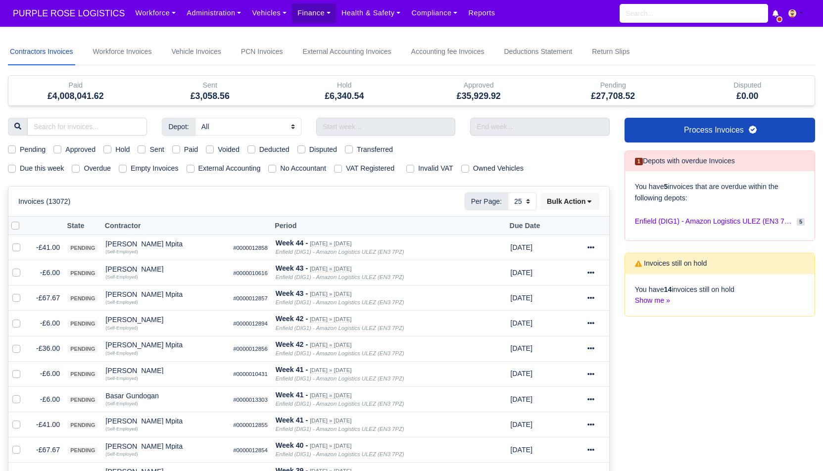  Describe the element at coordinates (230, 168) in the screenshot. I see `label: External Accounting` at that location.